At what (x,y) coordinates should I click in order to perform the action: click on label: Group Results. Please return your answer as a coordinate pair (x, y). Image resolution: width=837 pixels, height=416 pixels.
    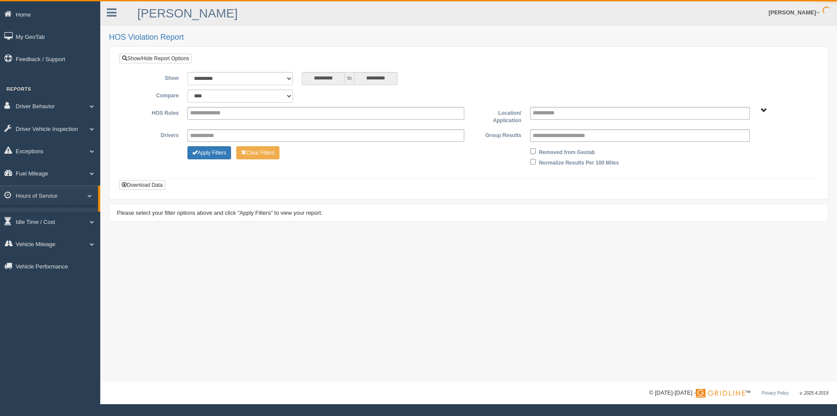
    Looking at the image, I should click on (497, 134).